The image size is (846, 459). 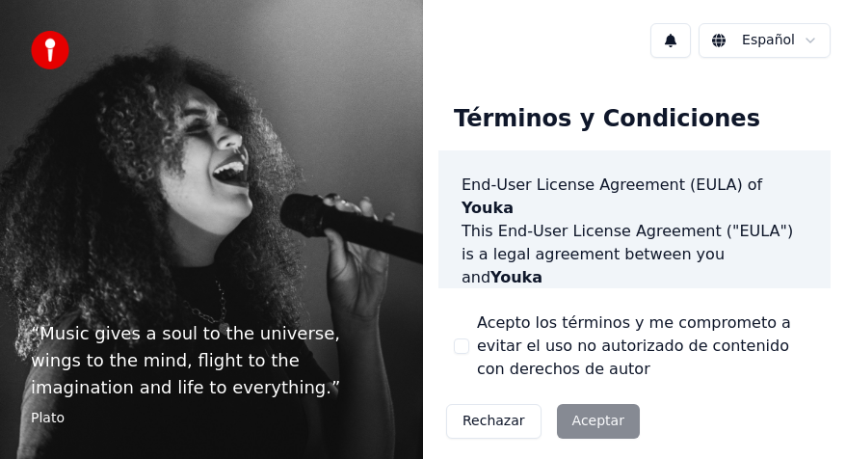 I want to click on button: Rechazar, so click(x=494, y=421).